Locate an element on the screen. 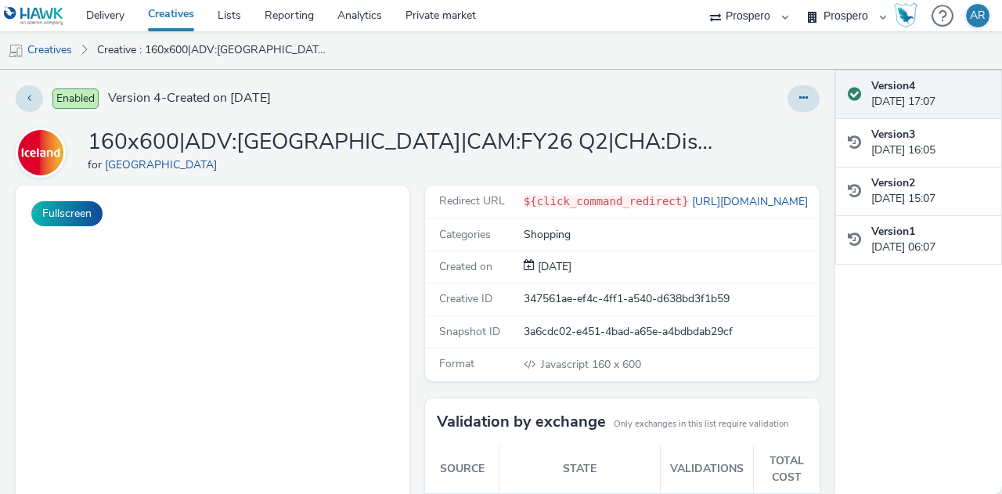 The width and height of the screenshot is (1002, 494). th: Total cost is located at coordinates (786, 469).